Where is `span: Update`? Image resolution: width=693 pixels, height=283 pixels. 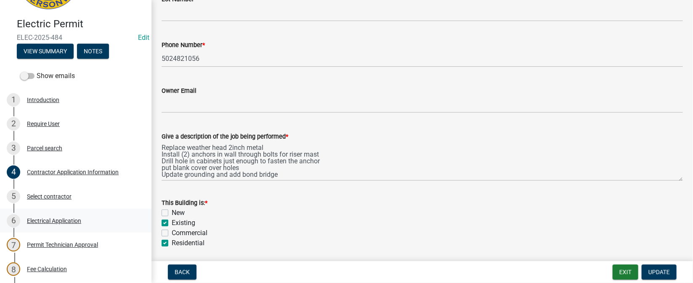 span: Update is located at coordinates (659, 273).